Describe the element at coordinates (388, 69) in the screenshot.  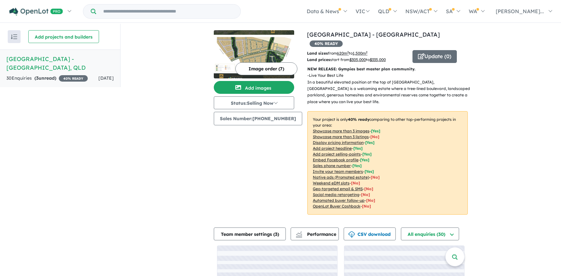
I see `p: NEW RELEASE: Gympies best master plan community.` at that location.